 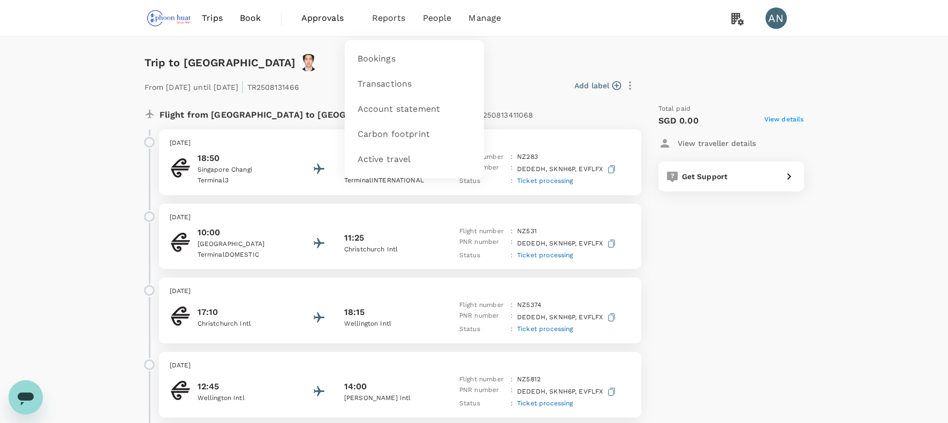 I want to click on span: Trips, so click(x=212, y=18).